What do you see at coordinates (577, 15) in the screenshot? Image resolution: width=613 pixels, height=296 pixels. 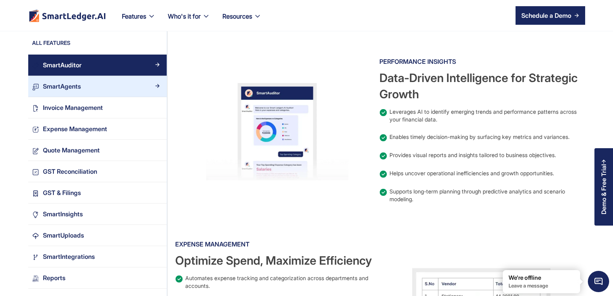 I see `img: arrow right icon` at bounding box center [577, 15].